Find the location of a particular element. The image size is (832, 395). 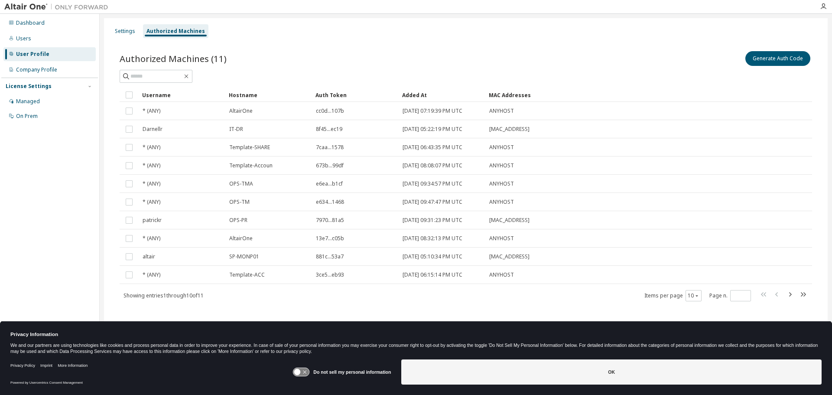

div: Auth Token is located at coordinates (355, 95).